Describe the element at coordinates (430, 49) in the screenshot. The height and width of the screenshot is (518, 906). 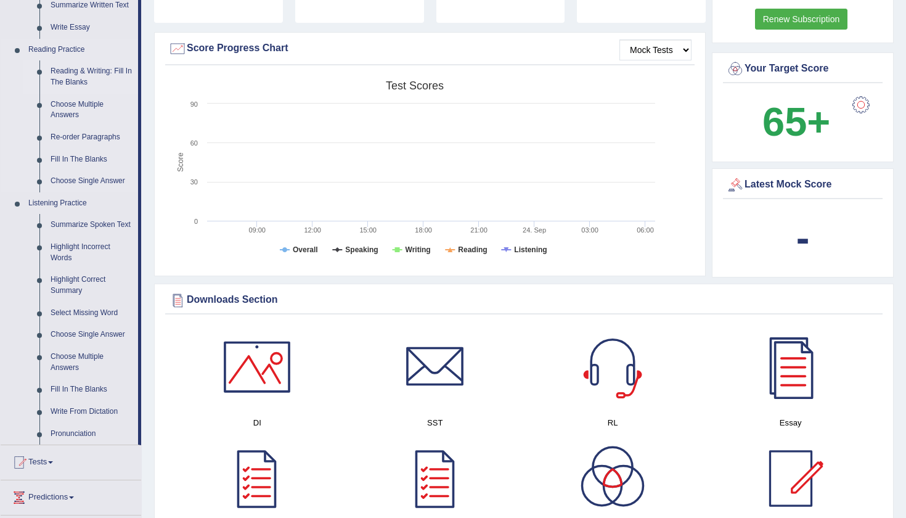
I see `div: Score Progress Chart` at that location.